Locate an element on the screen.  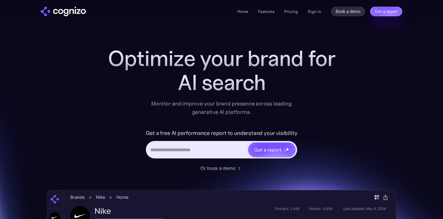
a: Book a demo is located at coordinates (348, 11).